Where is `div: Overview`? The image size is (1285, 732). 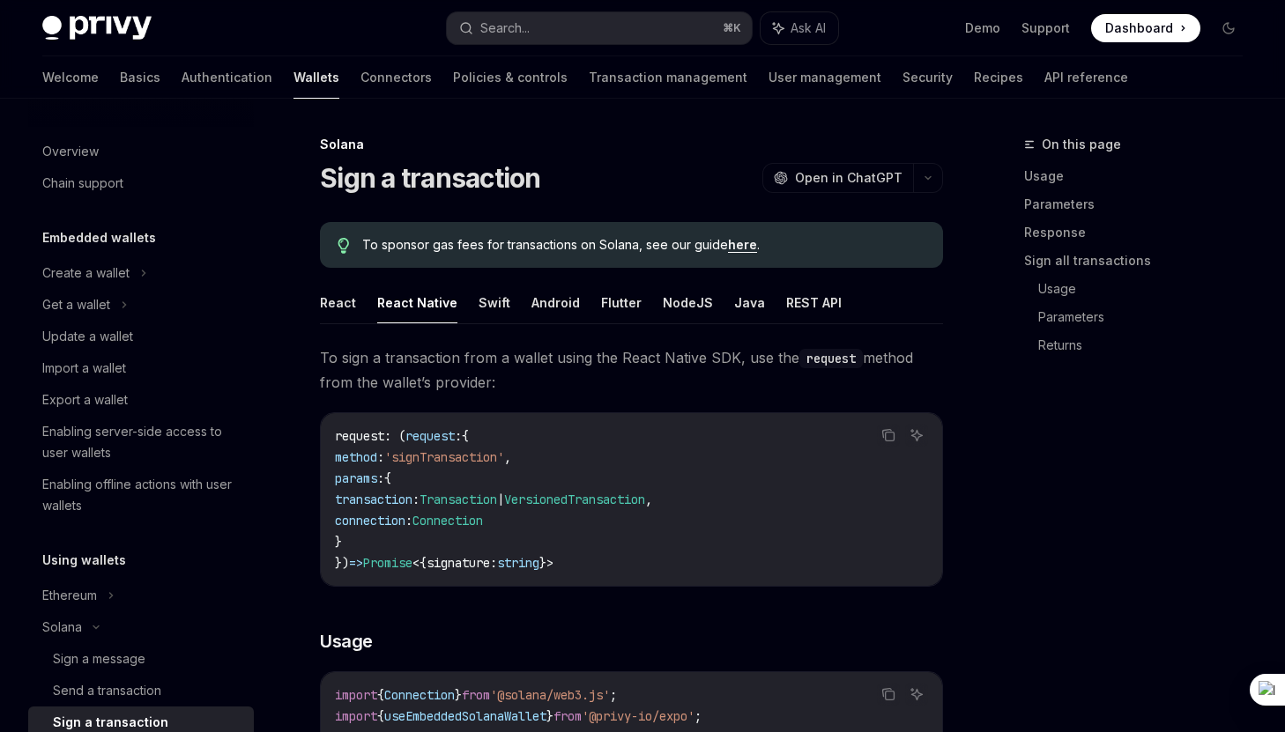
div: Overview is located at coordinates (70, 152).